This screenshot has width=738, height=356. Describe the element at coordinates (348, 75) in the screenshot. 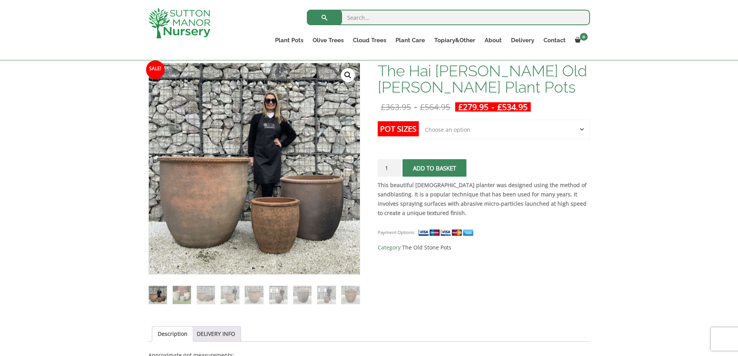

I see `a: View full-screen image gallery` at that location.